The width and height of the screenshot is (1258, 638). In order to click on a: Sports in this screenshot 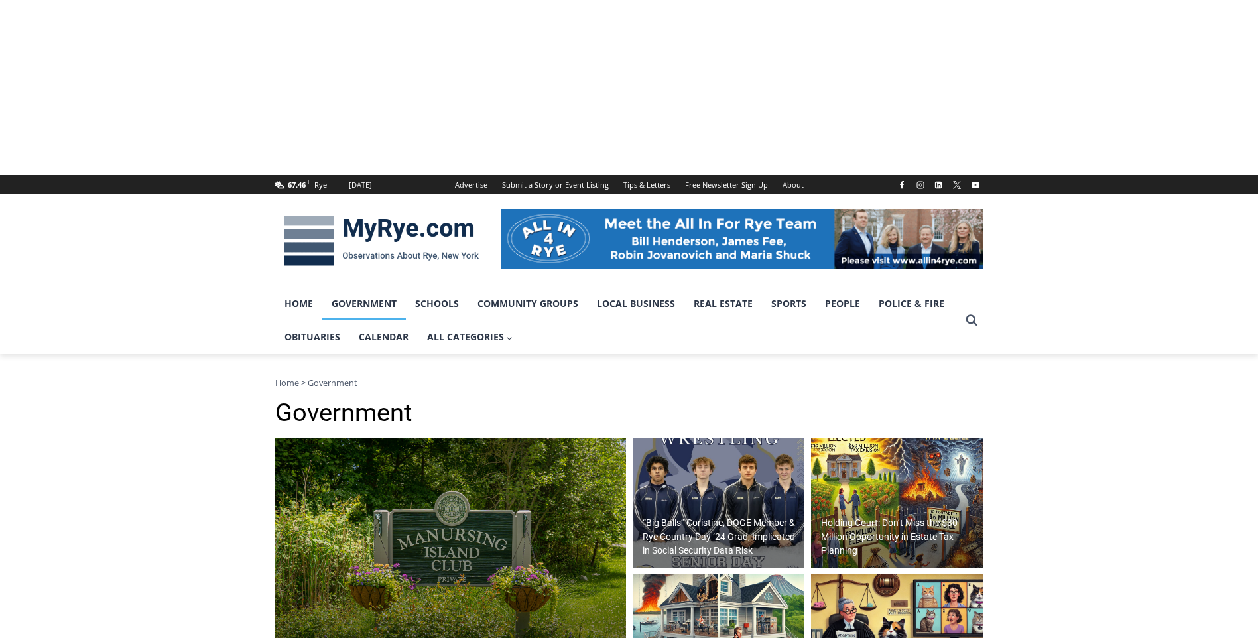, I will do `click(789, 304)`.